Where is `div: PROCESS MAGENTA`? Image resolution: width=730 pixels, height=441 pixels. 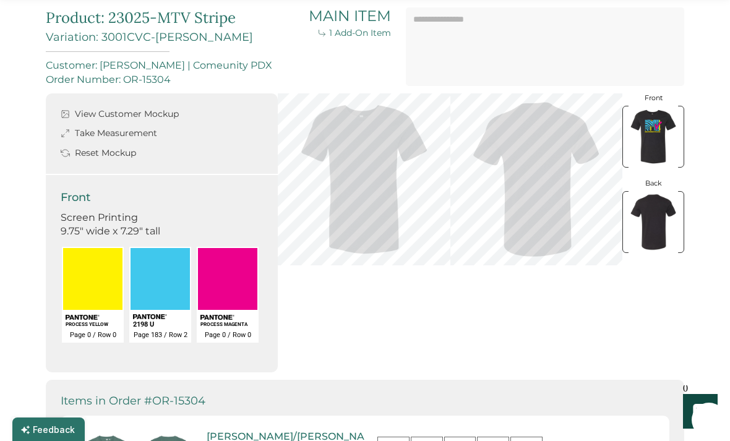 div: PROCESS MAGENTA is located at coordinates (228, 325).